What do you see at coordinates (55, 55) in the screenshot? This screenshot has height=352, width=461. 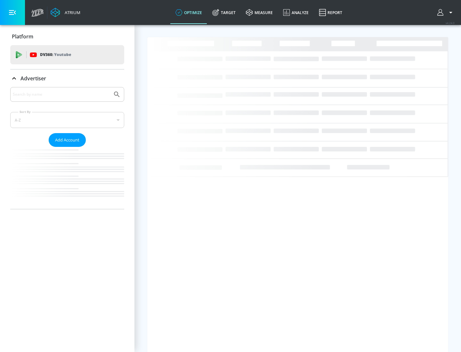 I see `p: DV360:` at bounding box center [55, 55].